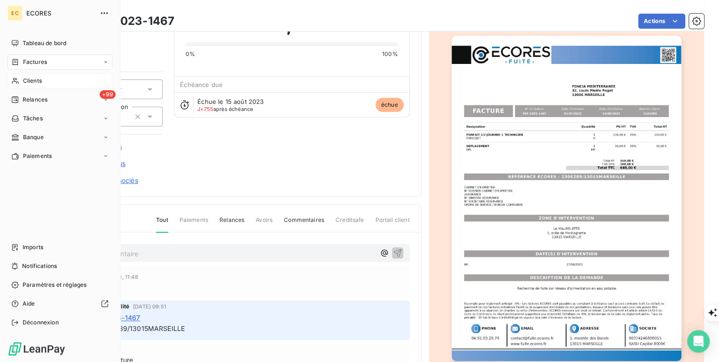  What do you see at coordinates (33, 118) in the screenshot?
I see `span: Tâches` at bounding box center [33, 118].